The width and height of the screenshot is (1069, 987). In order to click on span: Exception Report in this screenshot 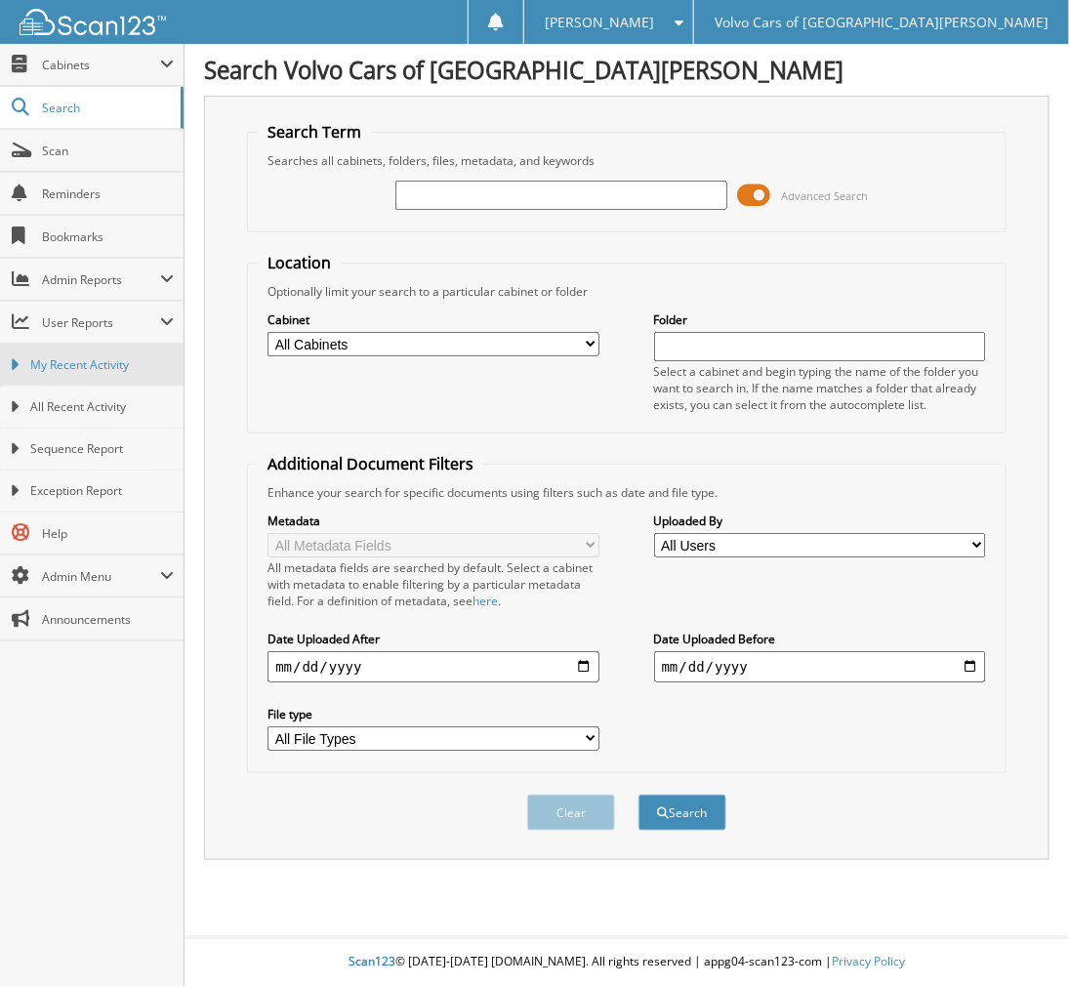, I will do `click(101, 491)`.